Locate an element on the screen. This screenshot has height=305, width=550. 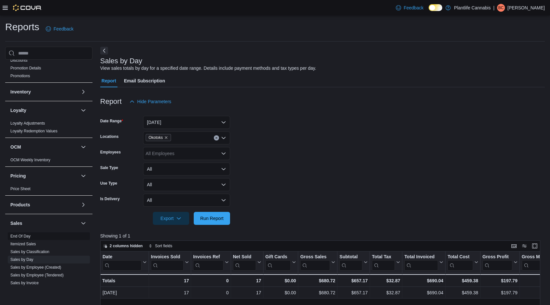
h1: Reports is located at coordinates (22, 27).